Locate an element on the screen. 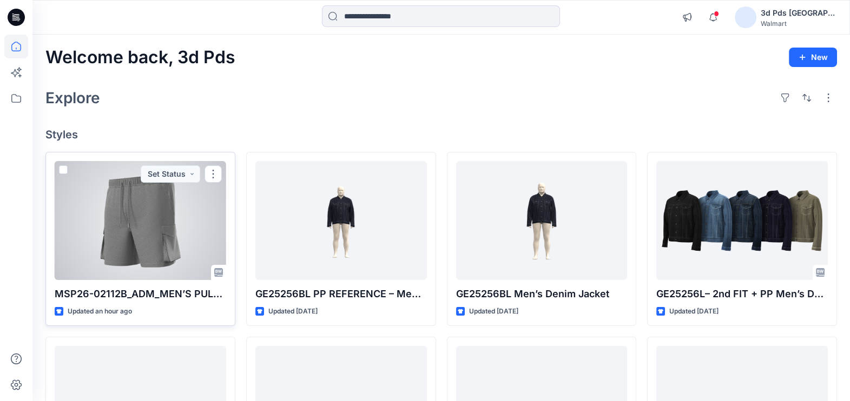  a: GE25256L– 2nd FIT + PP Men’s Denim Jacket is located at coordinates (742, 221).